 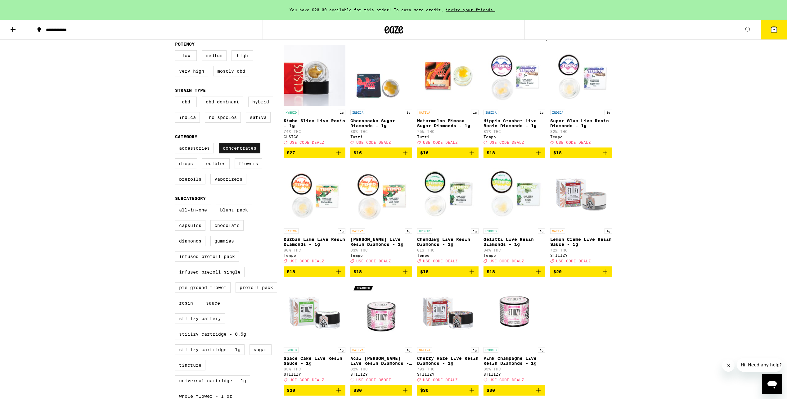 I want to click on span: $20, so click(x=291, y=390).